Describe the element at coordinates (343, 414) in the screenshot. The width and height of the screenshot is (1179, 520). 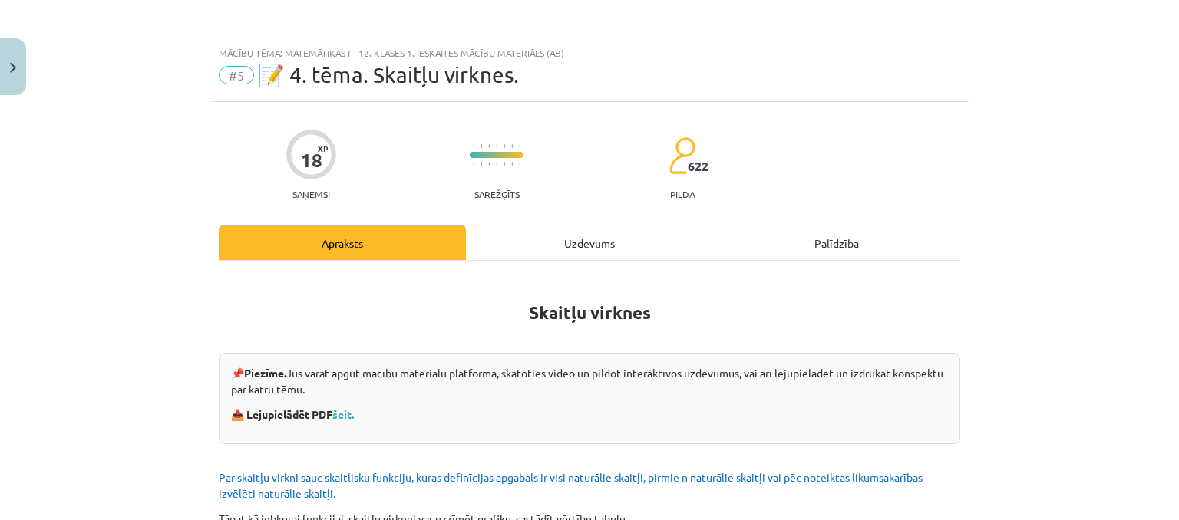
I see `a: šeit.` at that location.